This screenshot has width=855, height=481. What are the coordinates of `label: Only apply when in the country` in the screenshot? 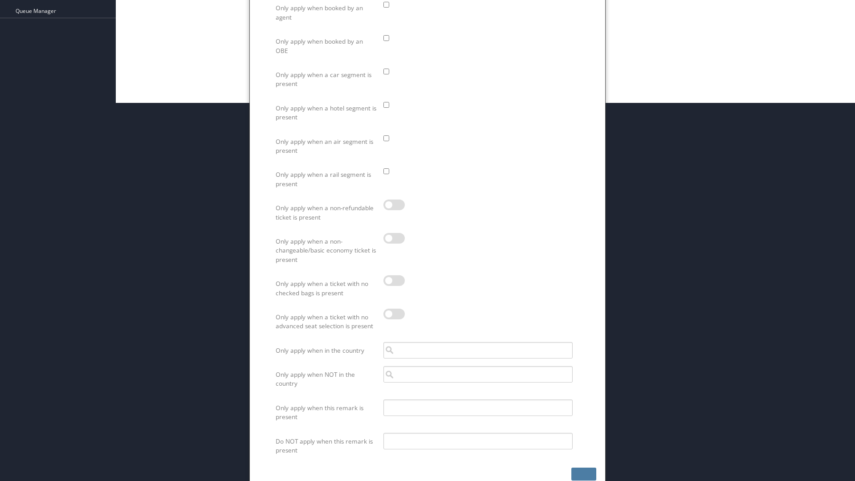 It's located at (326, 351).